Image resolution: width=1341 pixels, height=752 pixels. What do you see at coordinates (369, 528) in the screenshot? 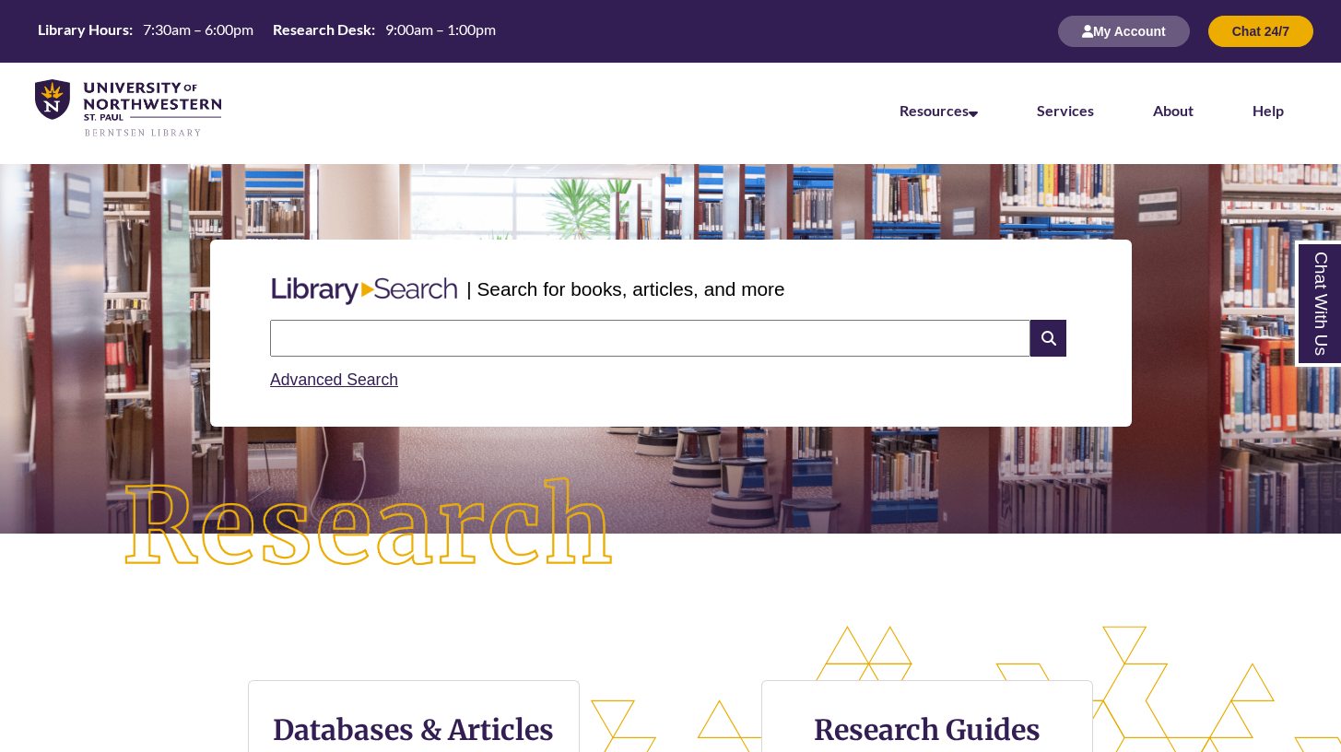
I see `img: Research` at bounding box center [369, 528].